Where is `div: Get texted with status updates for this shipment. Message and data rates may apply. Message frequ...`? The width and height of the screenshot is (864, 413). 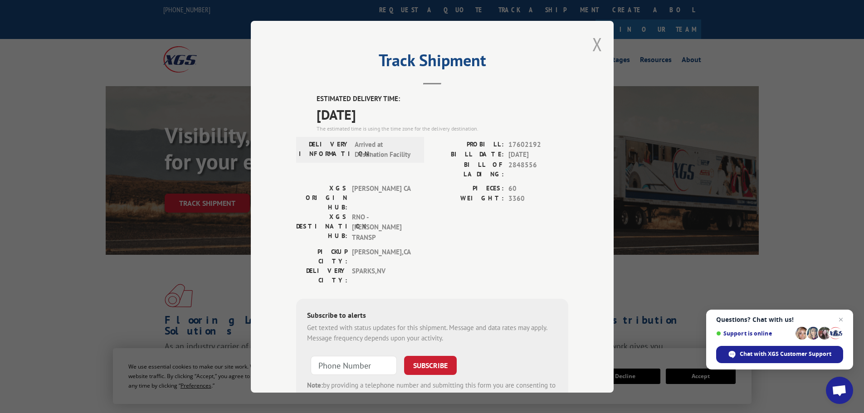 div: Get texted with status updates for this shipment. Message and data rates may apply. Message frequ... is located at coordinates (432, 333).